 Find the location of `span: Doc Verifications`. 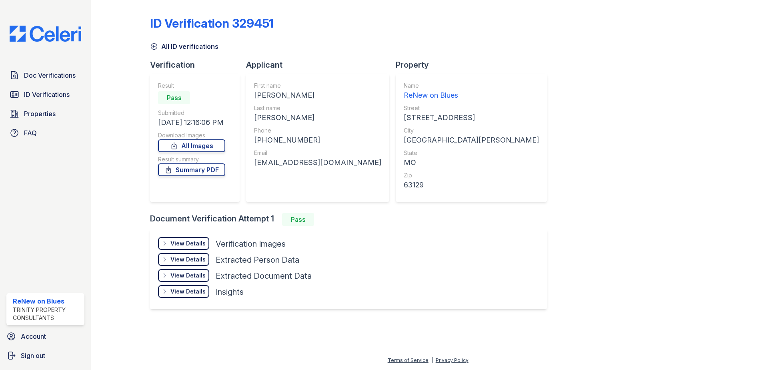

span: Doc Verifications is located at coordinates (50, 75).